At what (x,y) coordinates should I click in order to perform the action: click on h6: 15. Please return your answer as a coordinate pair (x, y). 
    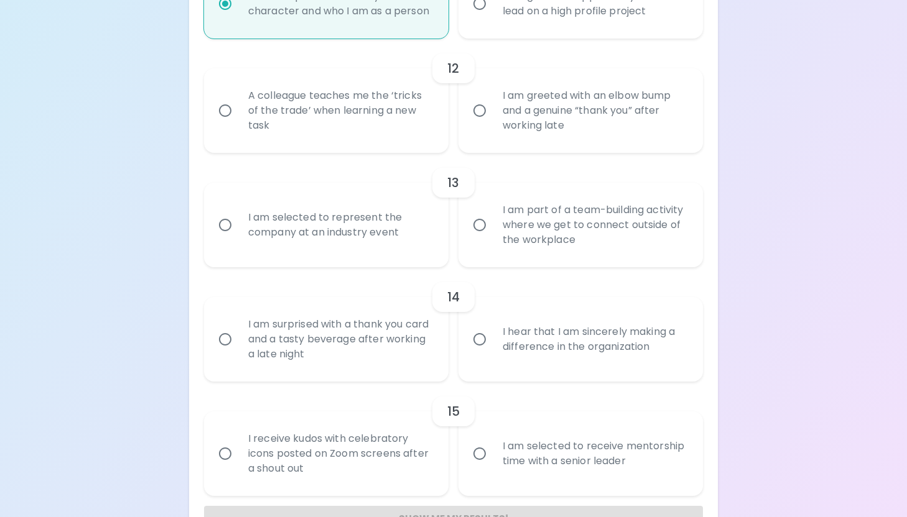
    Looking at the image, I should click on (453, 412).